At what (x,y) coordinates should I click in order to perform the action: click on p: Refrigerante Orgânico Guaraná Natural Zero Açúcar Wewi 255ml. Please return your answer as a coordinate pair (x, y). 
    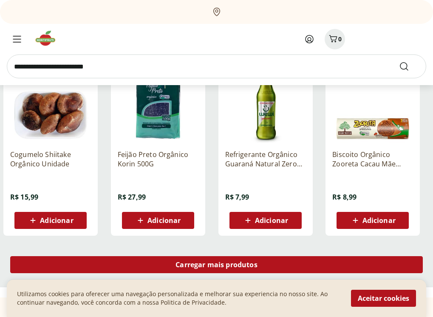
    Looking at the image, I should click on (266, 159).